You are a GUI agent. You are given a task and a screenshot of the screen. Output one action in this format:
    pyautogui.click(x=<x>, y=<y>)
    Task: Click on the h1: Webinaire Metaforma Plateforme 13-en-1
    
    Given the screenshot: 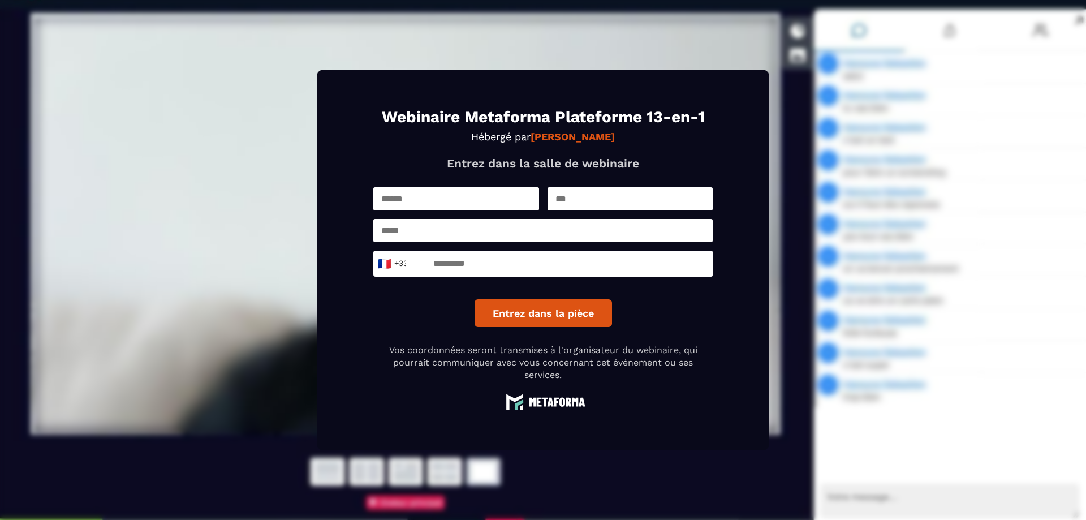 What is the action you would take?
    pyautogui.click(x=543, y=117)
    